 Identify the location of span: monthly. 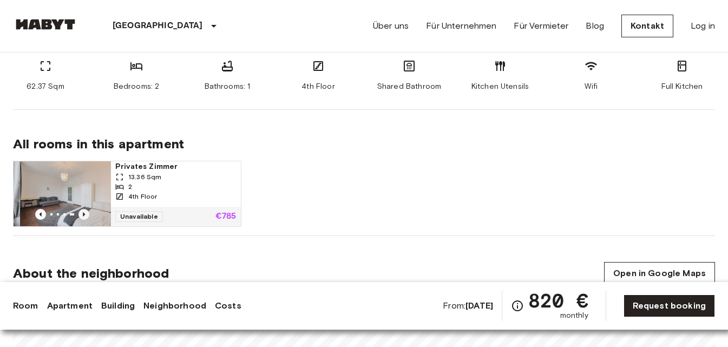
(574, 315).